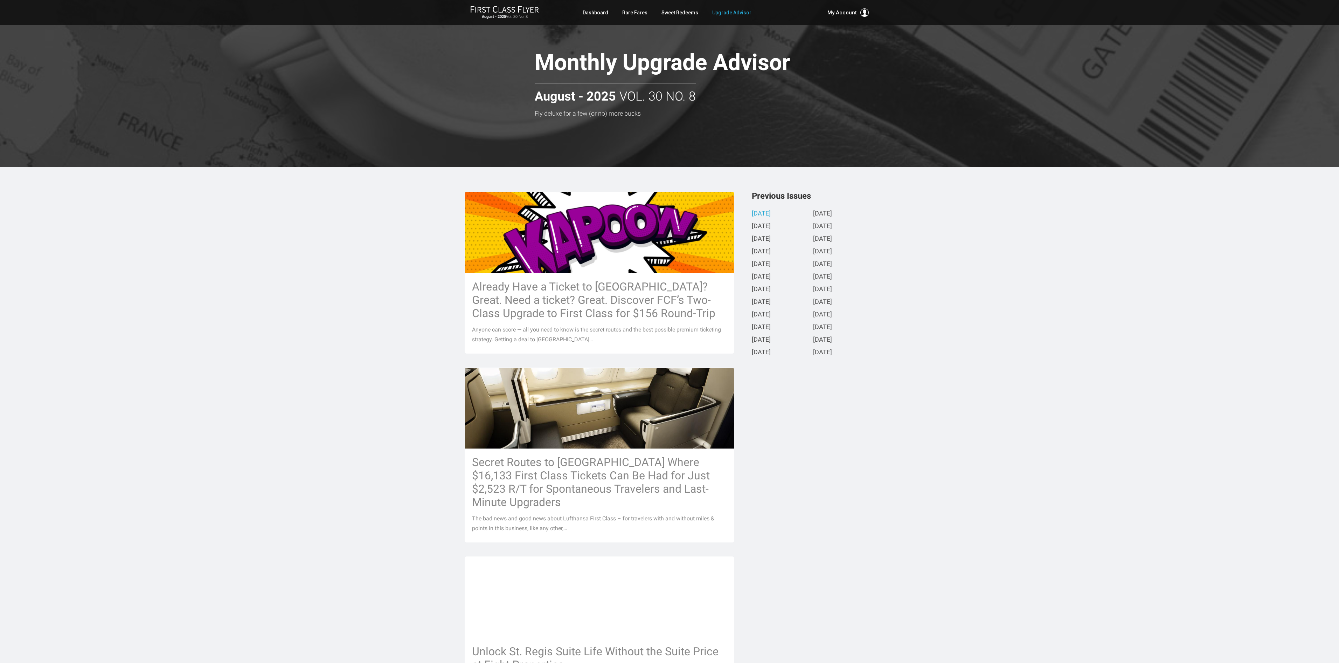  What do you see at coordinates (813, 196) in the screenshot?
I see `h3: Previous Issues` at bounding box center [813, 196].